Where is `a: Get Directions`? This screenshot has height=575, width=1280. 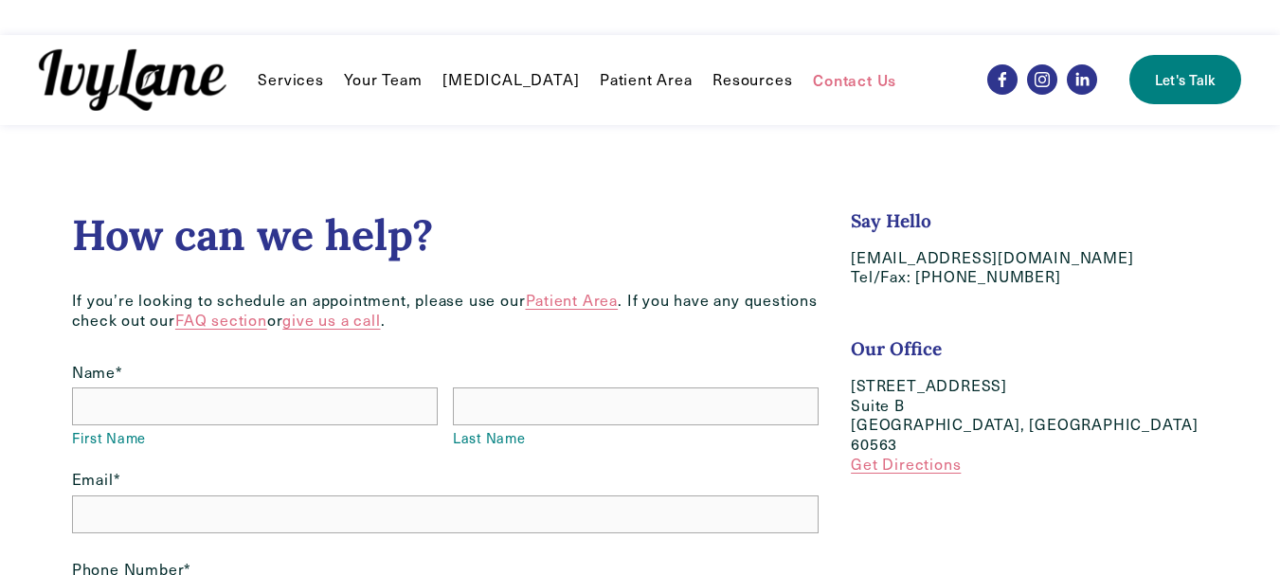
a: Get Directions is located at coordinates (906, 463).